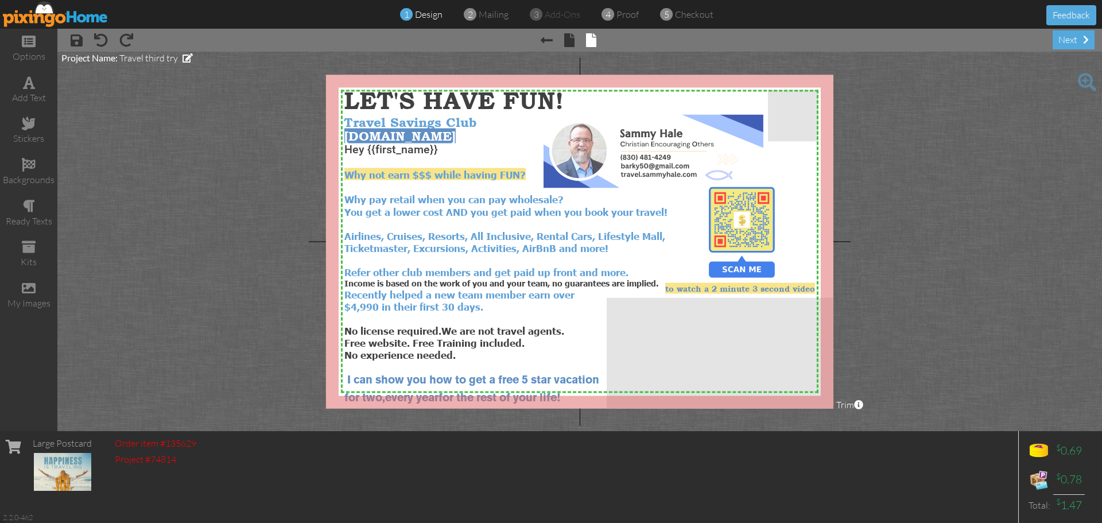 This screenshot has width=1102, height=523. I want to click on span: Trim, so click(849, 405).